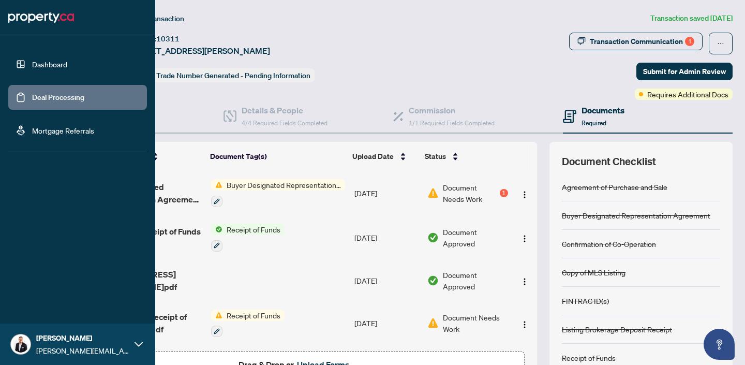 The height and width of the screenshot is (365, 745). What do you see at coordinates (284, 185) in the screenshot?
I see `span: Buyer Designated Representation Agreement` at bounding box center [284, 185].